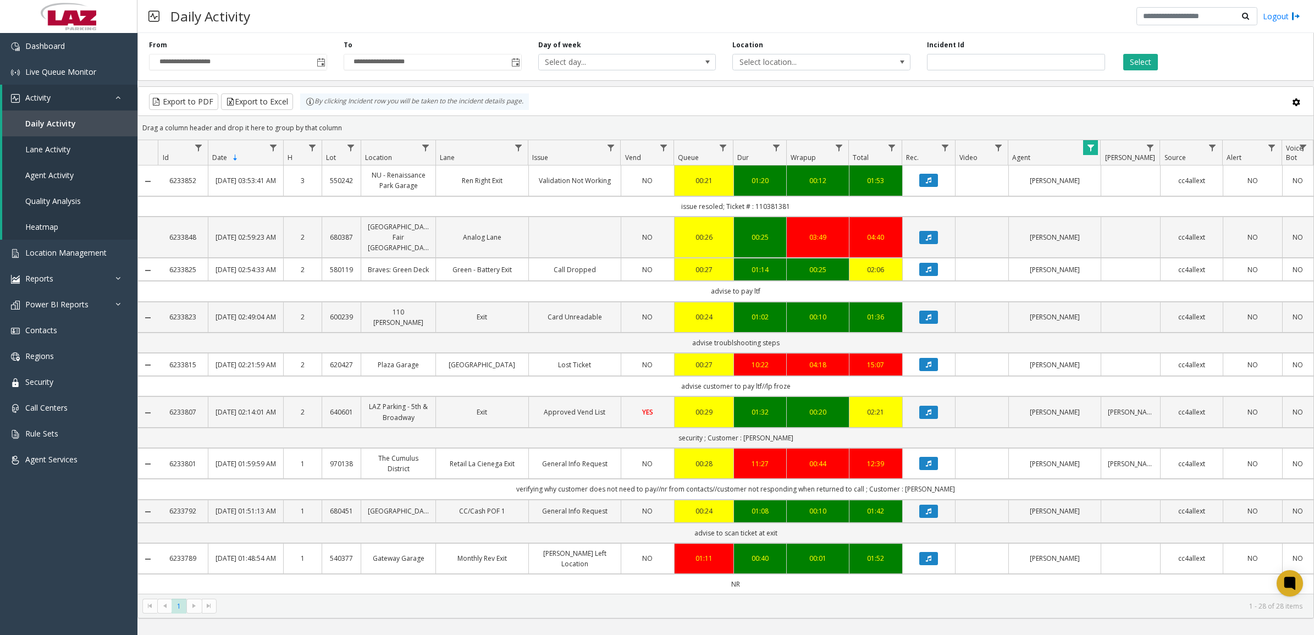 This screenshot has height=635, width=1314. I want to click on span: Vend, so click(633, 157).